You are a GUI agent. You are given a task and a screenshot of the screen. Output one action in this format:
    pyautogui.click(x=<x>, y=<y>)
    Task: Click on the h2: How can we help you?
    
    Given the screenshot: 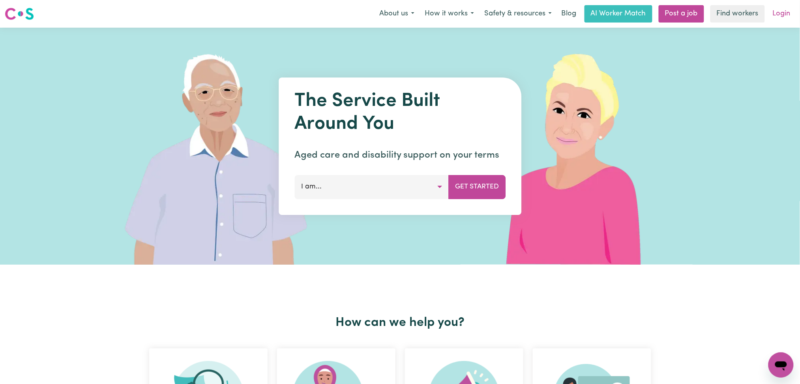 What is the action you would take?
    pyautogui.click(x=400, y=322)
    